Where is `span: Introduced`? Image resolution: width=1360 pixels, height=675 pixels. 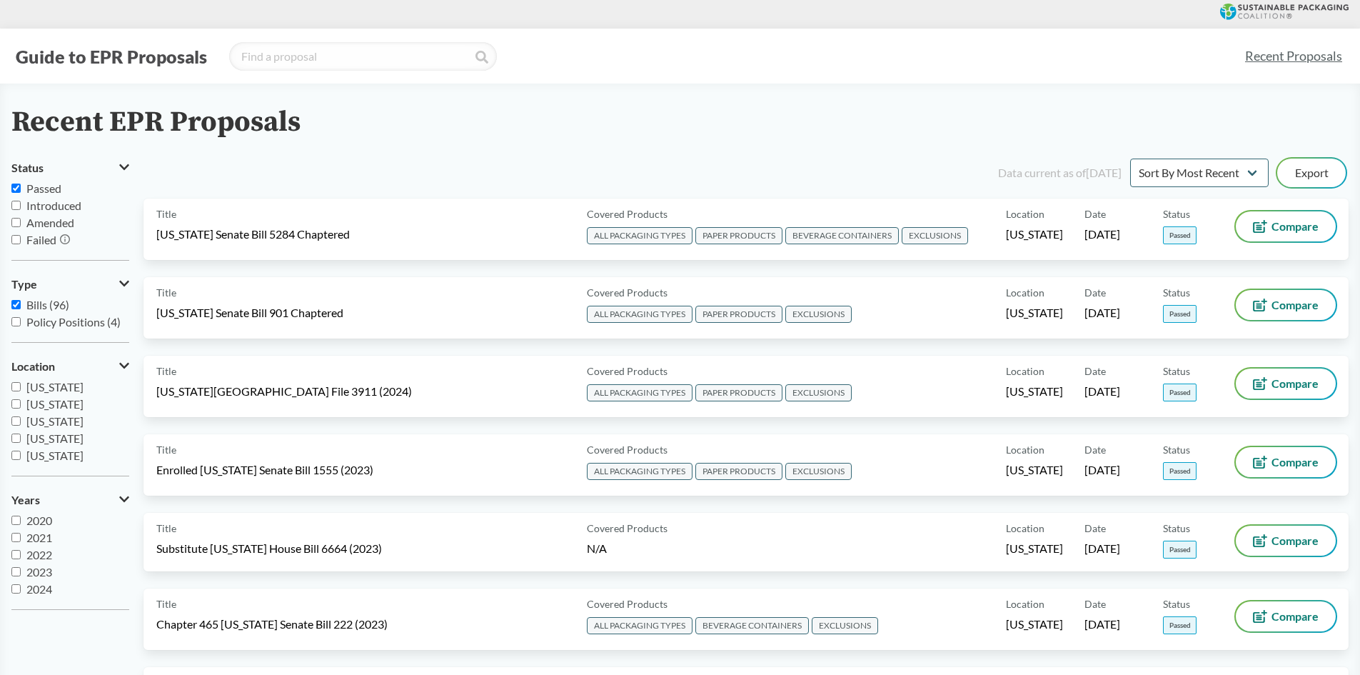 span: Introduced is located at coordinates (54, 205).